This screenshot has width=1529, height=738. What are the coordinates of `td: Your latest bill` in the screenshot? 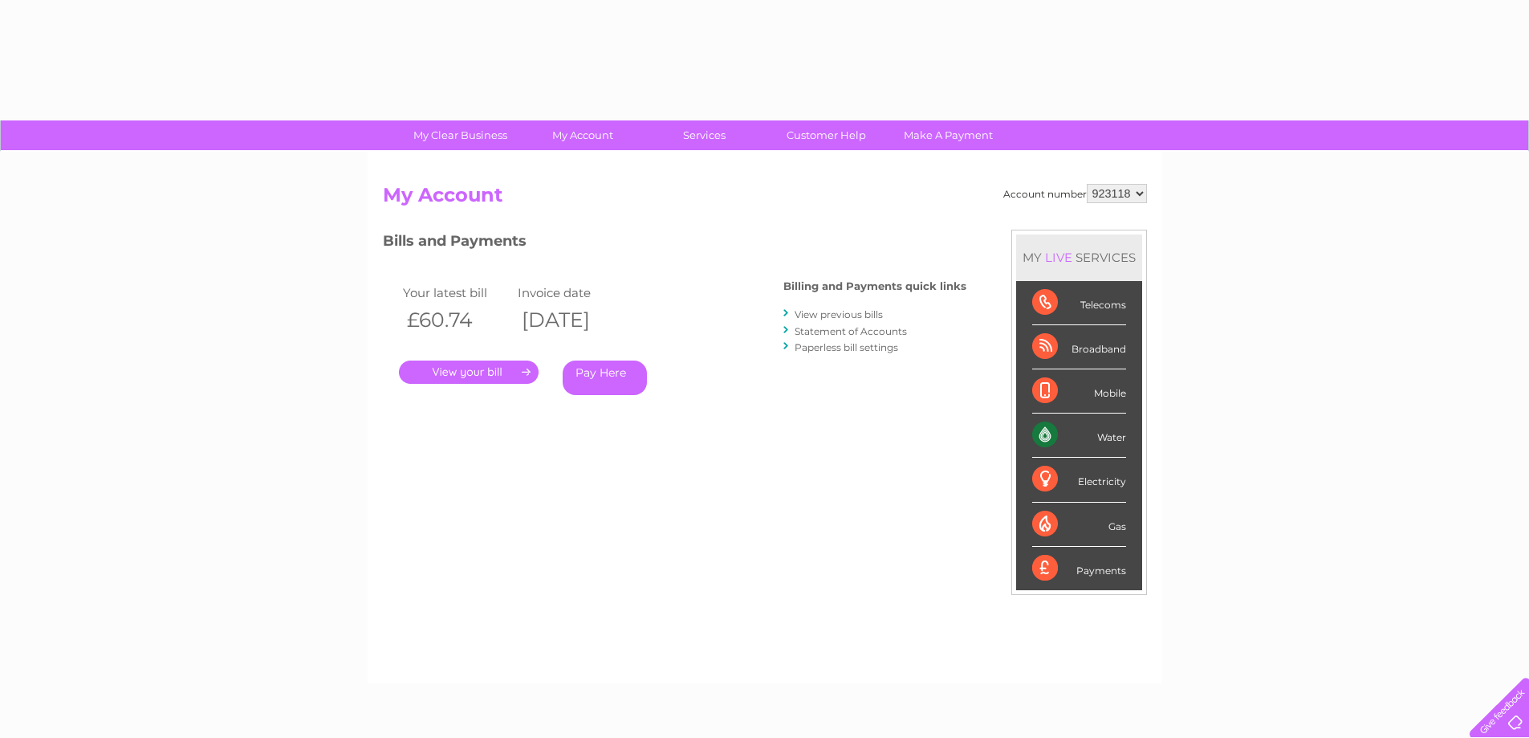 It's located at (457, 292).